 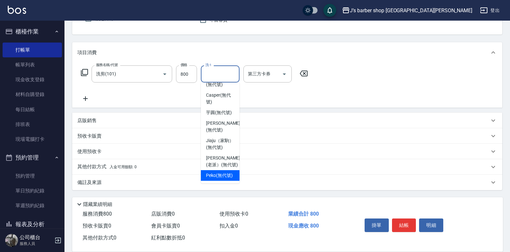 I want to click on a: 帳單列表, so click(x=32, y=65).